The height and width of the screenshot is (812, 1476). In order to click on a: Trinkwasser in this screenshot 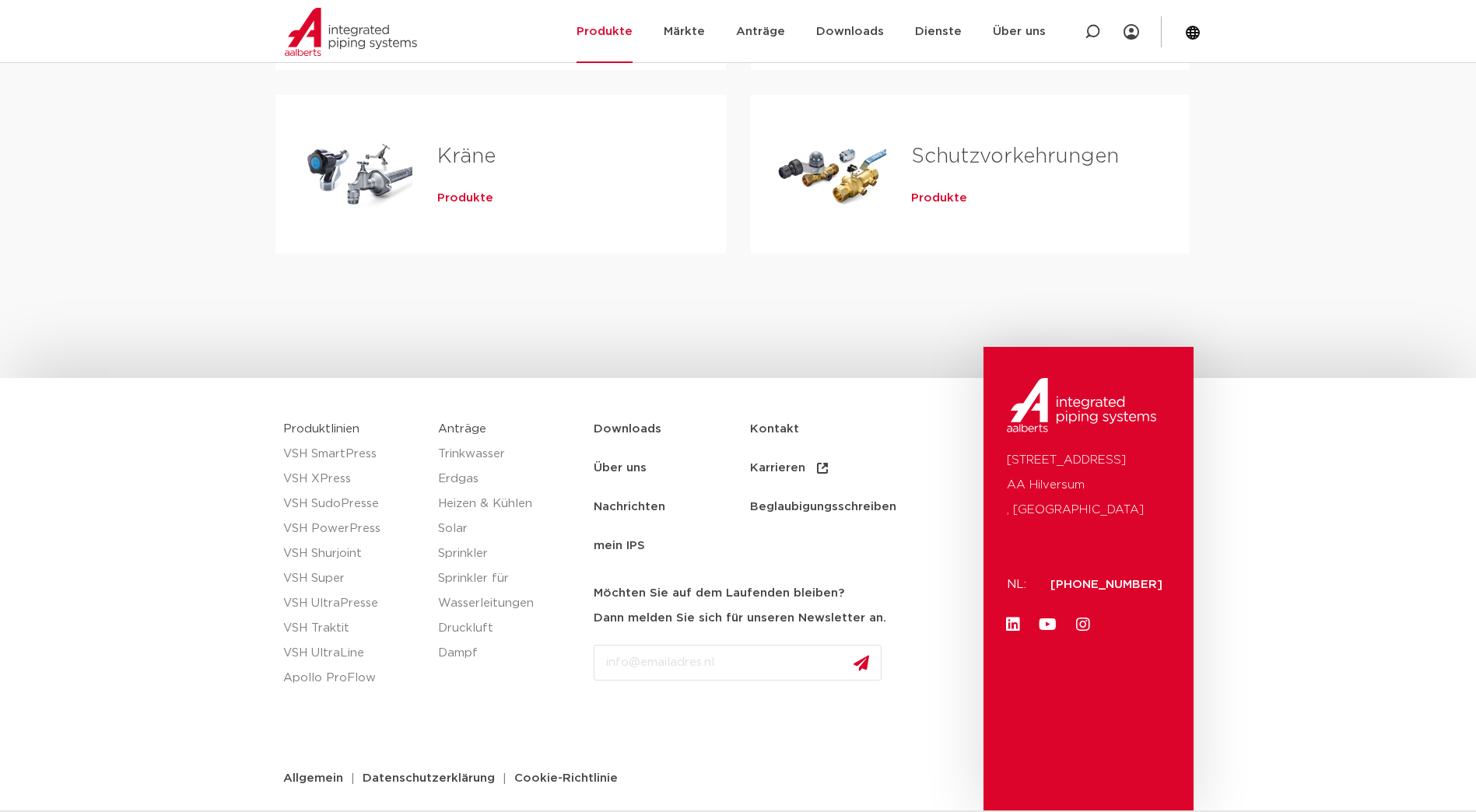, I will do `click(508, 454)`.